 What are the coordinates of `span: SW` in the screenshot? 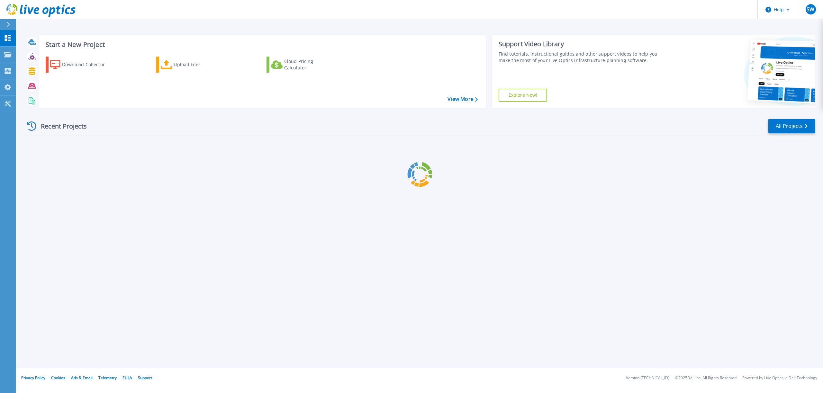 It's located at (810, 9).